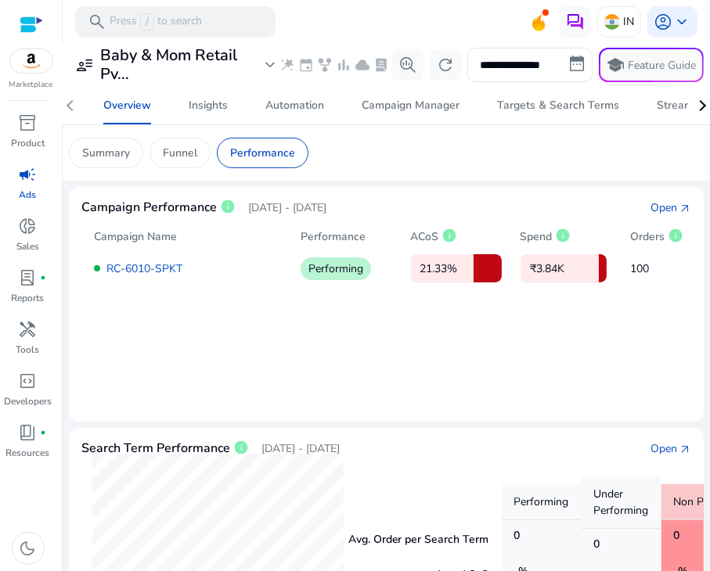 The image size is (710, 571). What do you see at coordinates (343, 65) in the screenshot?
I see `span: bar_chart` at bounding box center [343, 65].